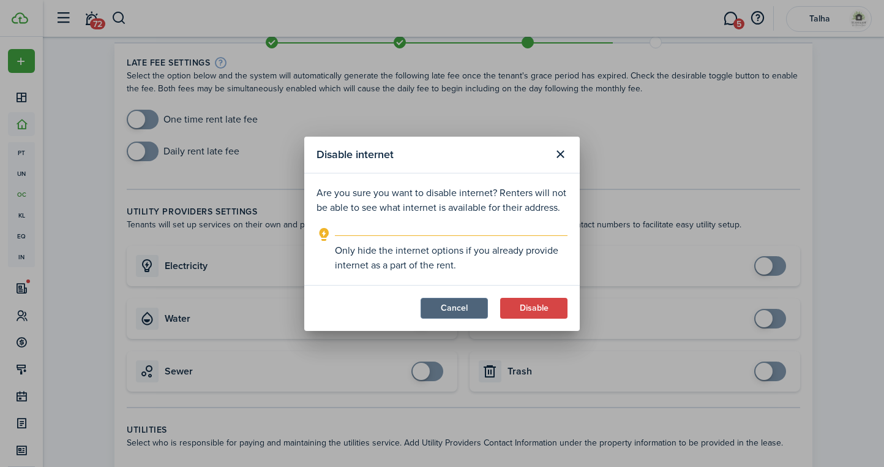 The width and height of the screenshot is (884, 467). Describe the element at coordinates (432, 154) in the screenshot. I see `modal-title: Disable internet` at that location.